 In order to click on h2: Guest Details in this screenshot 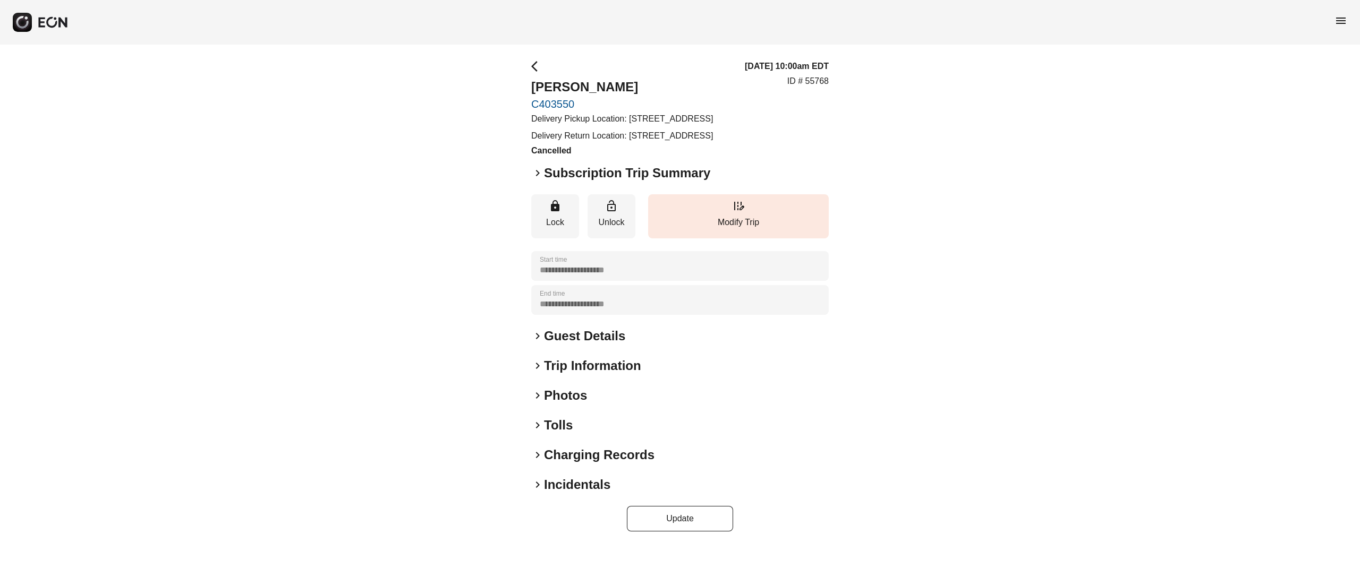, I will do `click(584, 336)`.